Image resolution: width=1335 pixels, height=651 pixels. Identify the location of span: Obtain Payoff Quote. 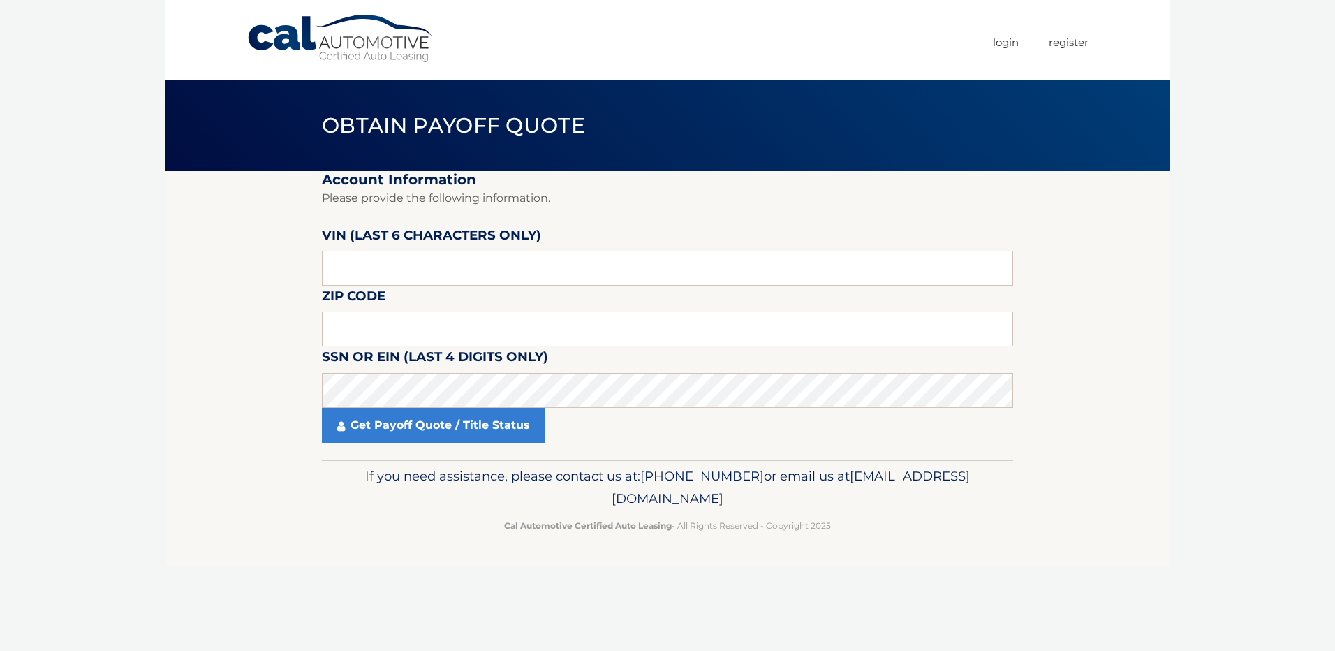
(453, 125).